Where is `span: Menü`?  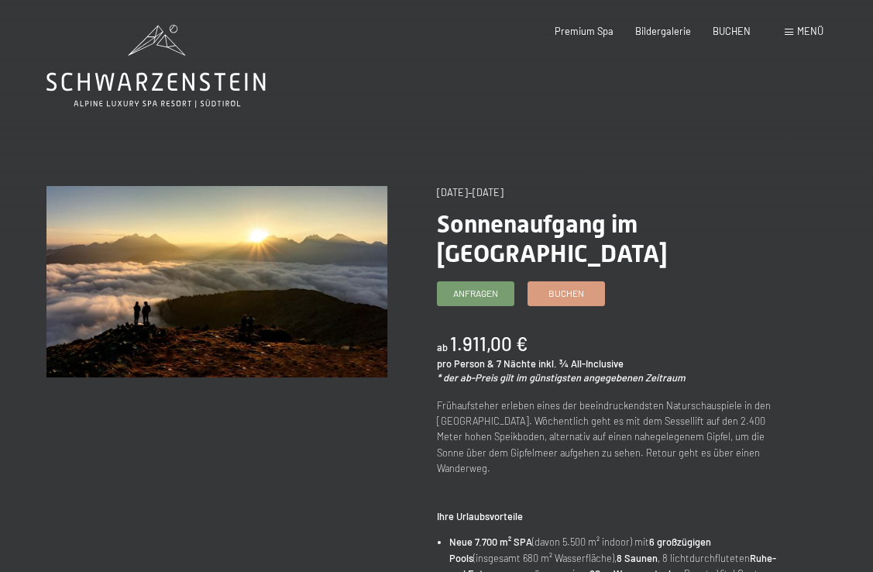 span: Menü is located at coordinates (811, 31).